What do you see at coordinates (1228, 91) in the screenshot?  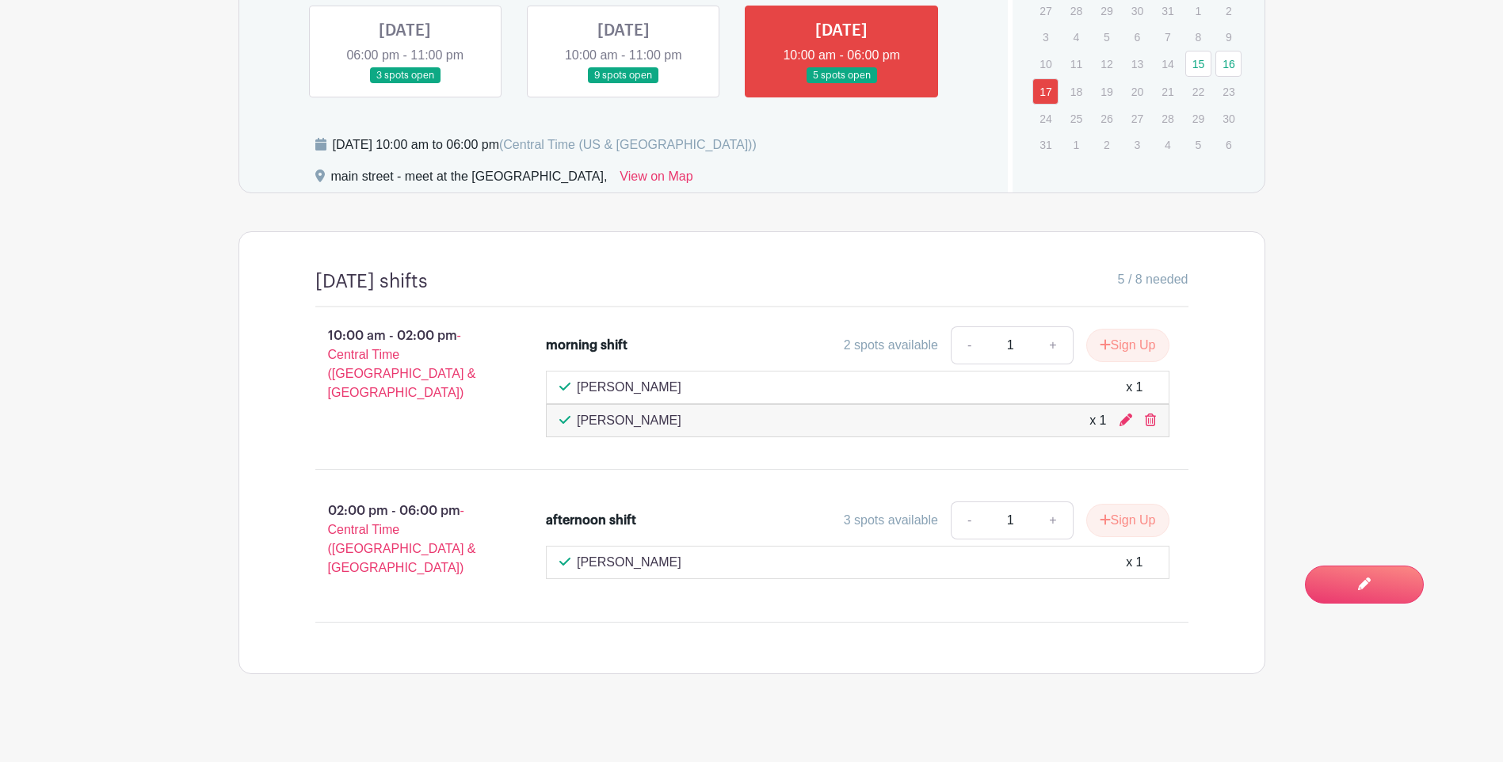 I see `p: 23` at bounding box center [1228, 91].